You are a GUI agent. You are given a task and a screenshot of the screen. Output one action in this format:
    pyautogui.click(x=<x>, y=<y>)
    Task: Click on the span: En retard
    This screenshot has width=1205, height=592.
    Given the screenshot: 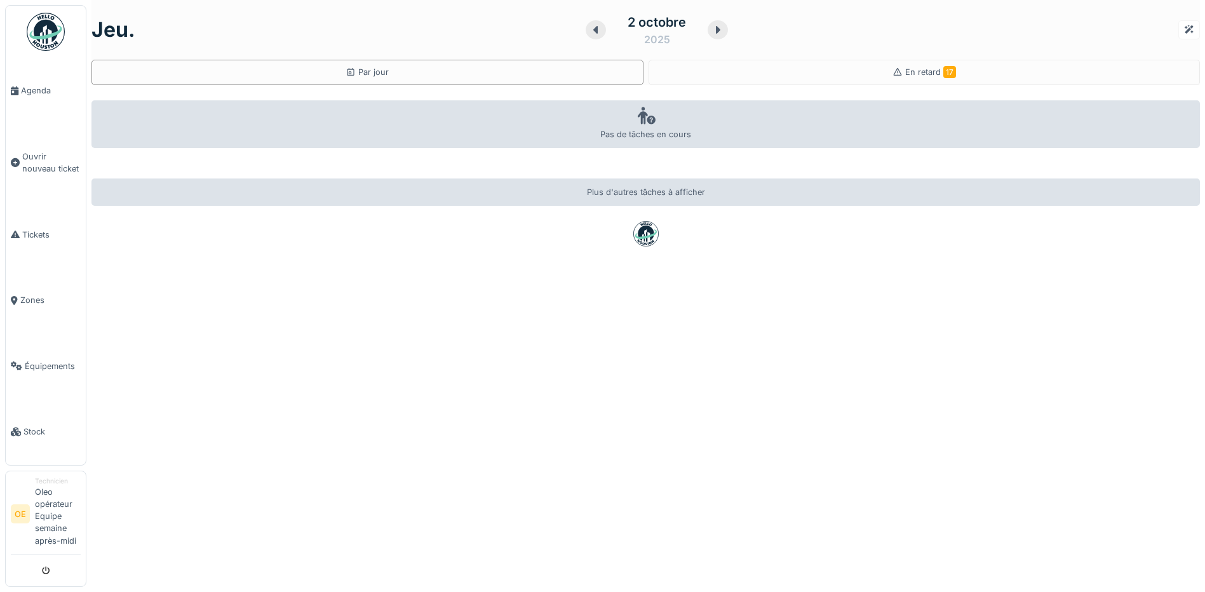 What is the action you would take?
    pyautogui.click(x=930, y=72)
    